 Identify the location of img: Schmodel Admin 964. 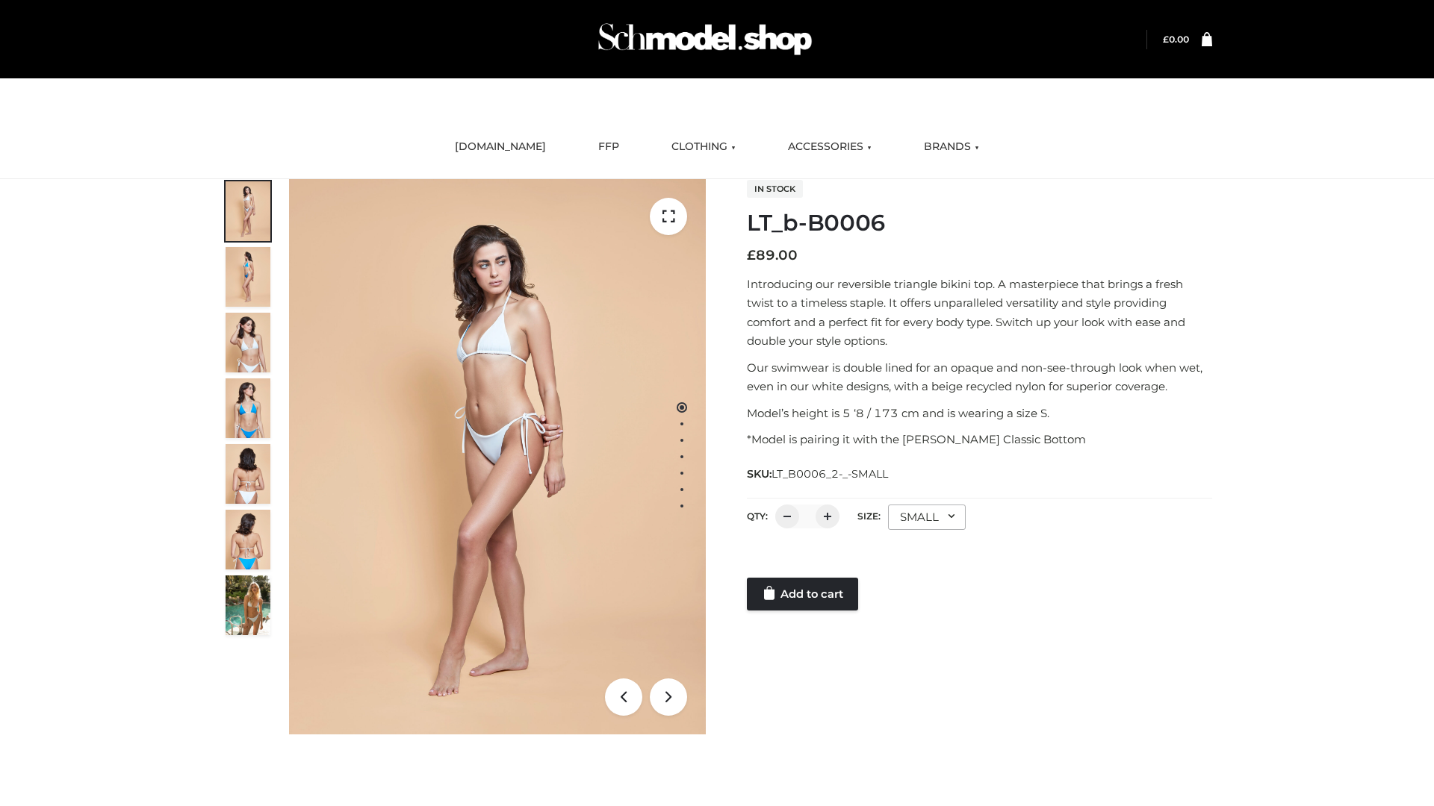
(705, 39).